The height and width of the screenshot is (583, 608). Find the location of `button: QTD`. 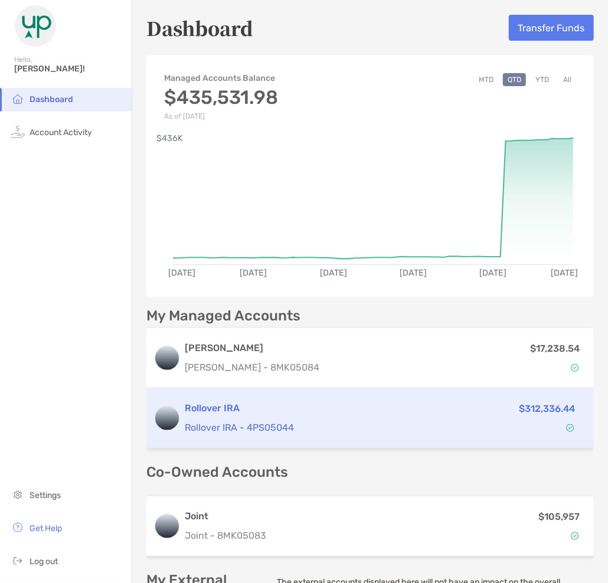

button: QTD is located at coordinates (514, 80).